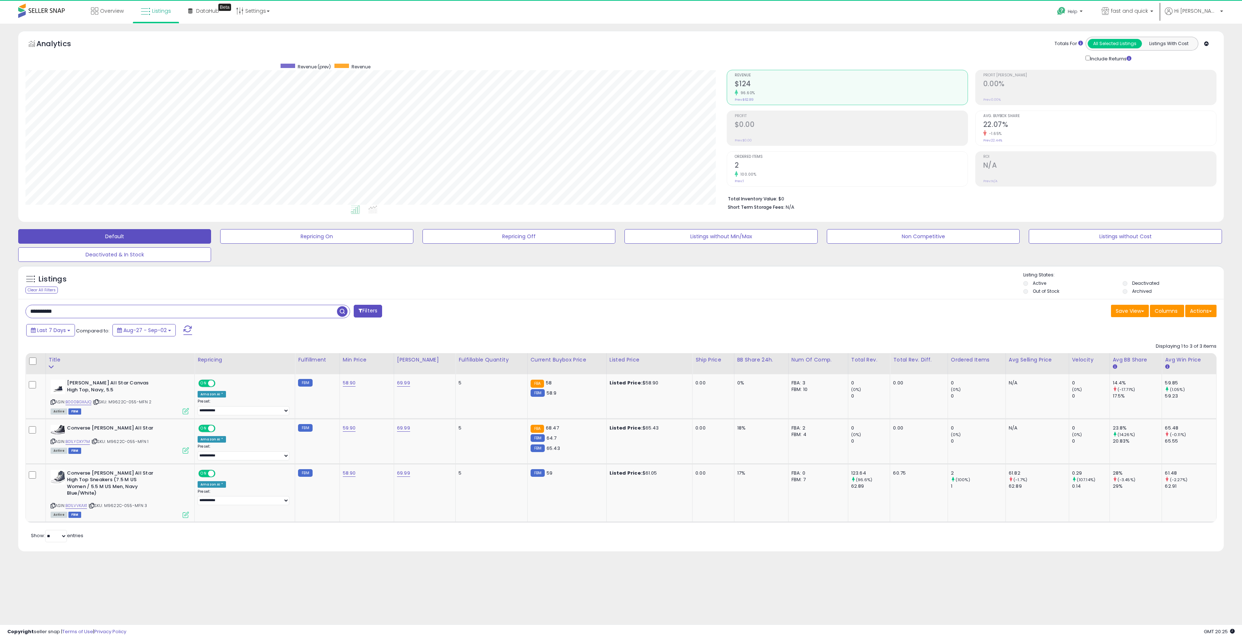 Image resolution: width=1242 pixels, height=639 pixels. I want to click on span: Compared to:, so click(93, 331).